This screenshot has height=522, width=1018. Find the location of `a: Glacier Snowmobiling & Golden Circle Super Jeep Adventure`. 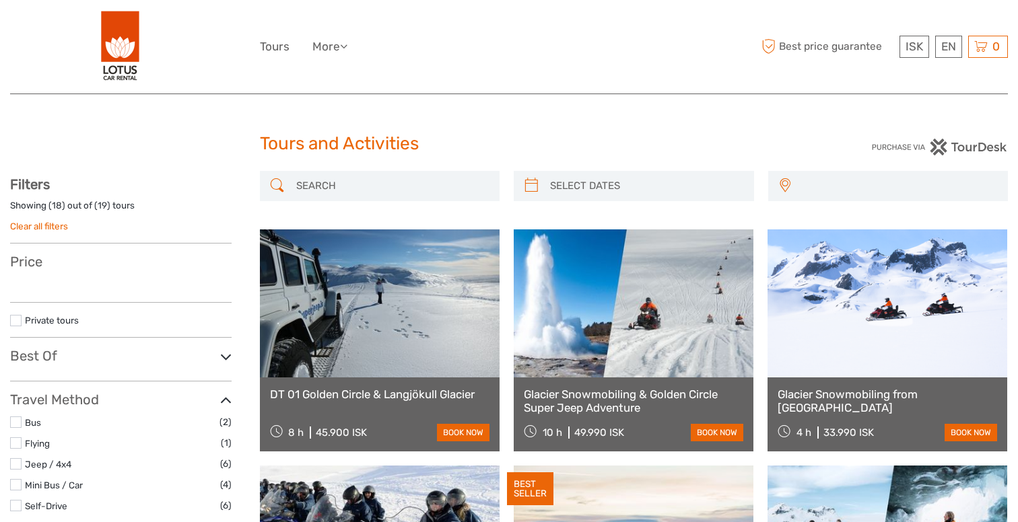

a: Glacier Snowmobiling & Golden Circle Super Jeep Adventure is located at coordinates (633, 401).